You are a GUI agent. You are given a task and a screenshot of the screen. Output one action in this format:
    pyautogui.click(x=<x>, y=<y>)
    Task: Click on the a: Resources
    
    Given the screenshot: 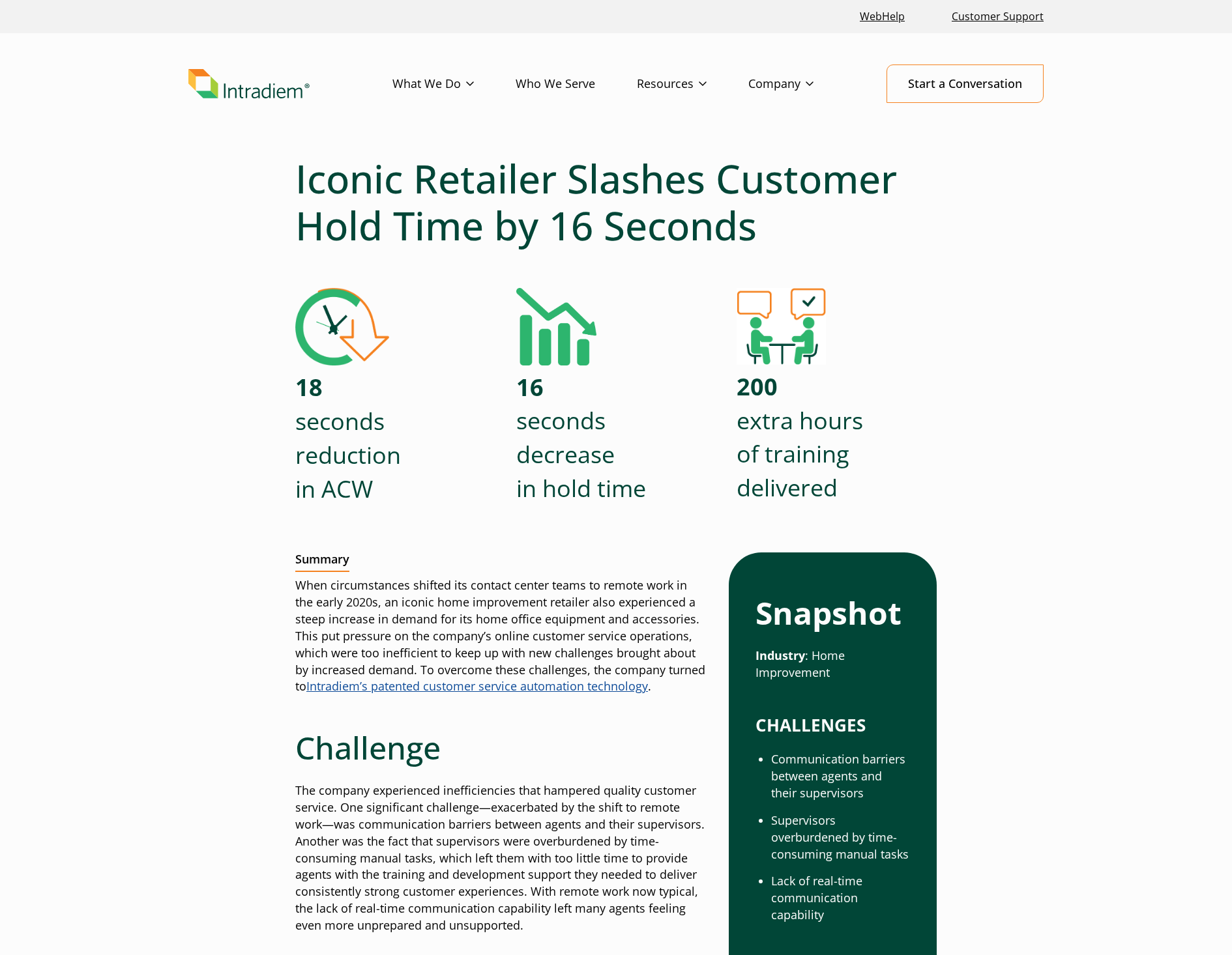 What is the action you would take?
    pyautogui.click(x=692, y=84)
    